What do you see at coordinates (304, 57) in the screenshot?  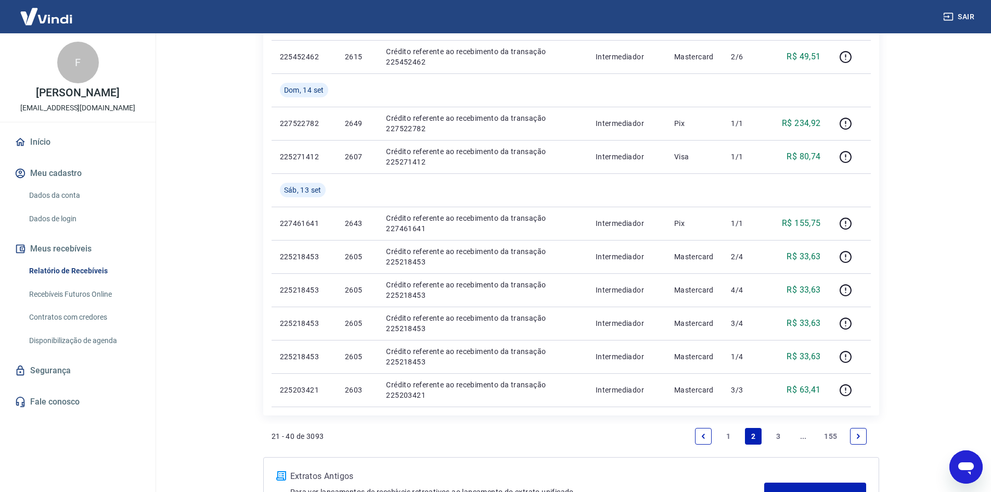 I see `p: 225452462` at bounding box center [304, 57].